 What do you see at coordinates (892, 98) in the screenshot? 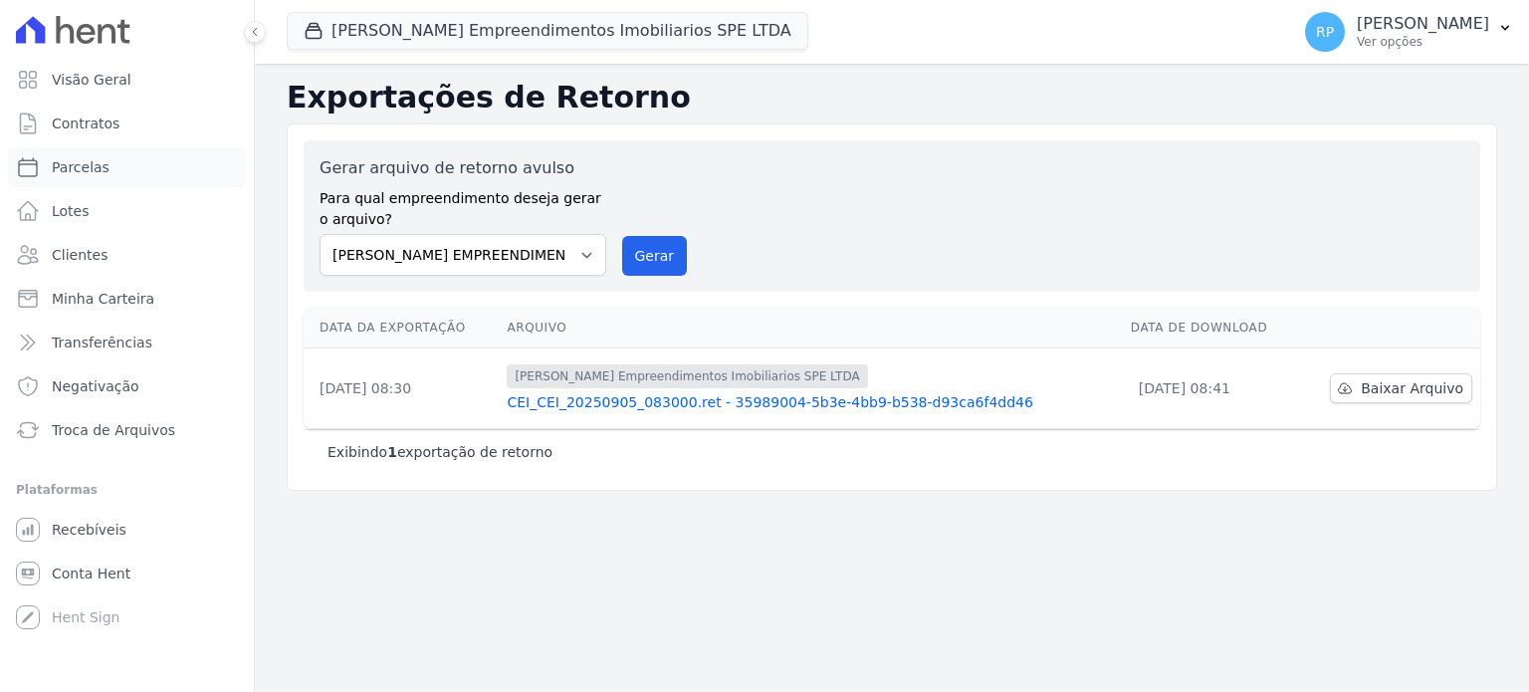
I see `h2: Exportações de Retorno` at bounding box center [892, 98].